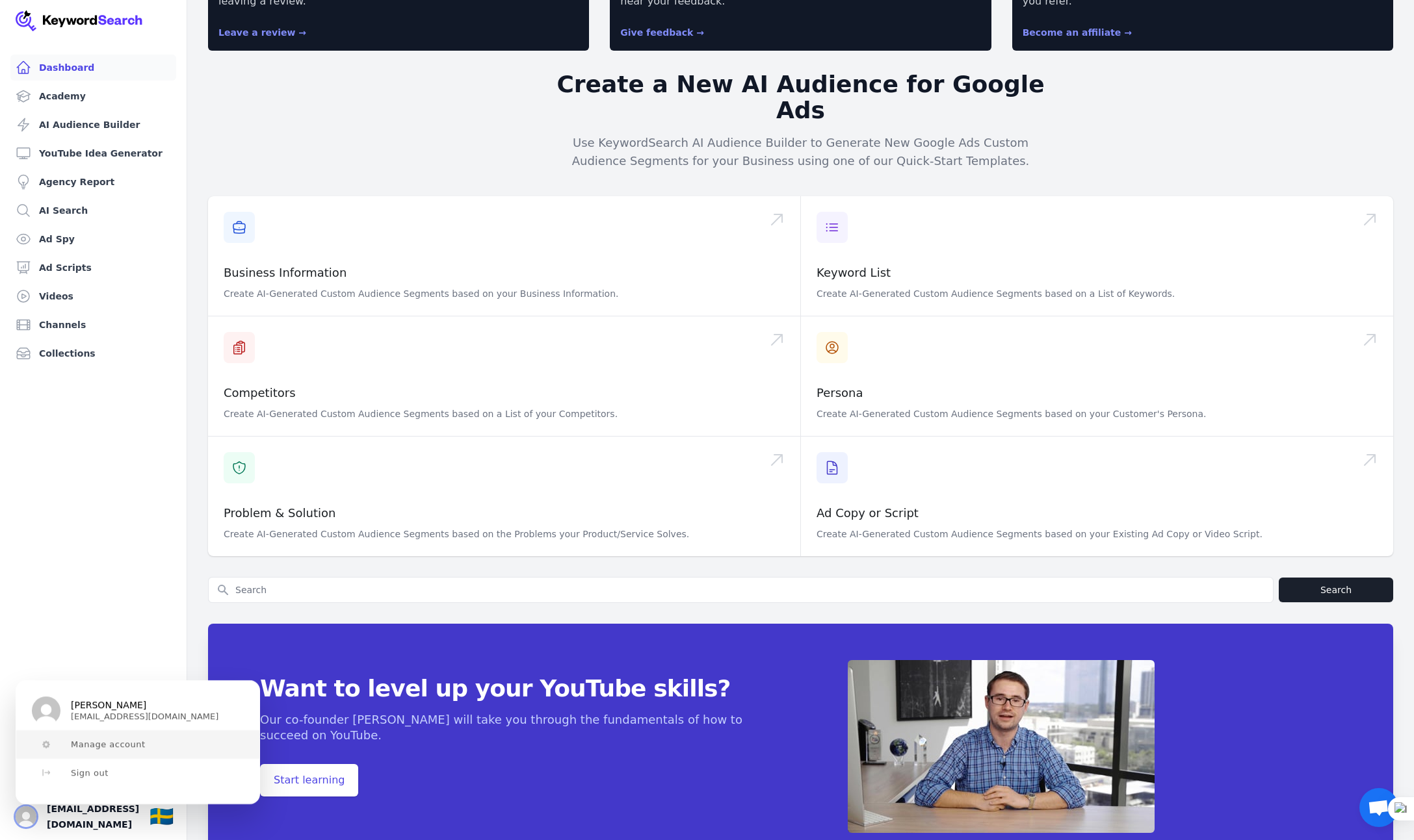 Image resolution: width=1414 pixels, height=840 pixels. What do you see at coordinates (1001, 747) in the screenshot?
I see `img: App screenshot` at bounding box center [1001, 747].